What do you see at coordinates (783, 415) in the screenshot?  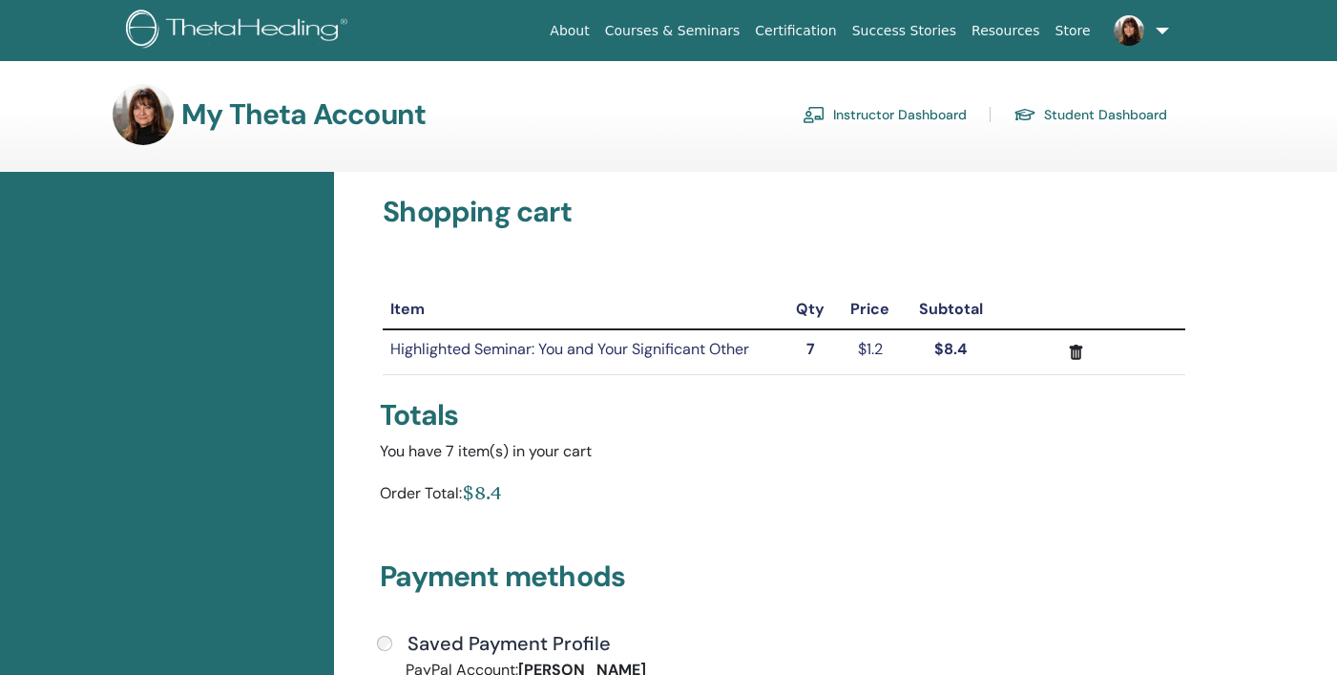 I see `div: Totals` at bounding box center [783, 415].